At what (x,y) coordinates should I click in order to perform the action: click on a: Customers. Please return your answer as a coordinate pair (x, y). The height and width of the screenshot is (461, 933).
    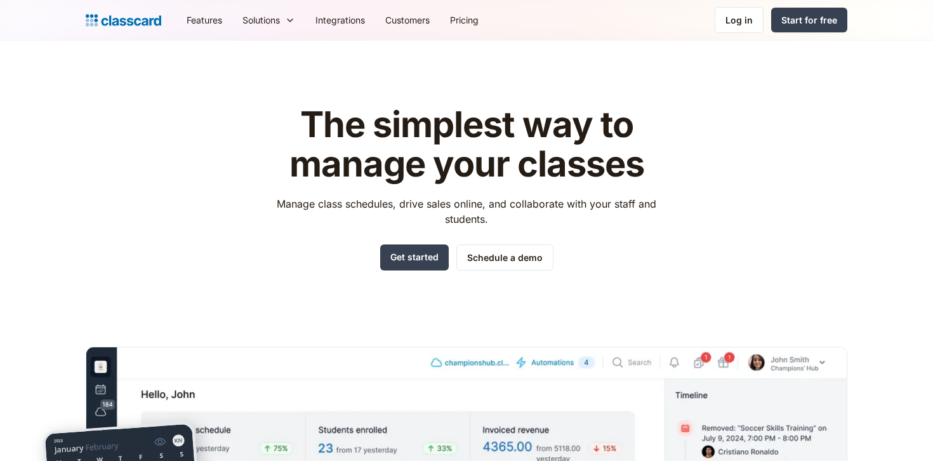
    Looking at the image, I should click on (407, 20).